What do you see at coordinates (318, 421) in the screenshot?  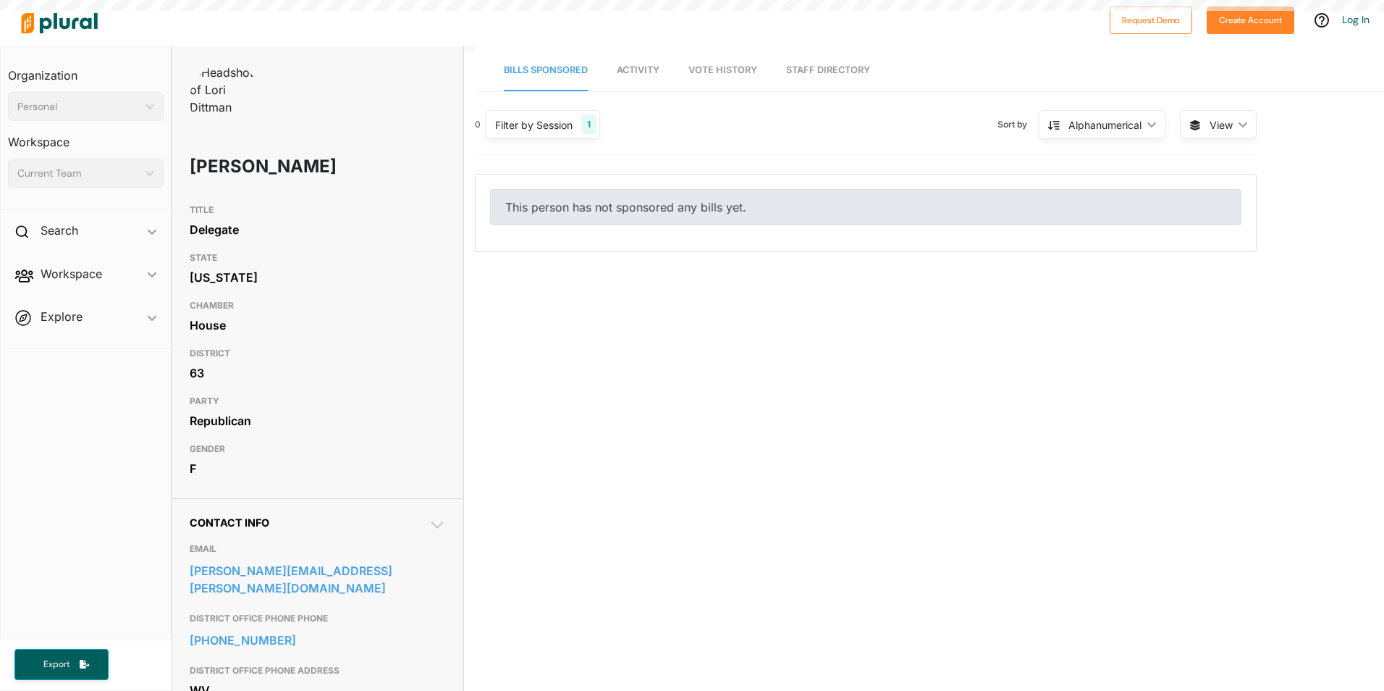 I see `div: Republican` at bounding box center [318, 421].